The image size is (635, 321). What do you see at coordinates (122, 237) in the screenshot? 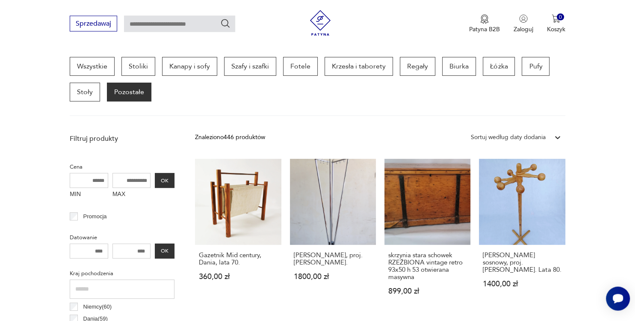
I see `p: Datowanie` at bounding box center [122, 237].